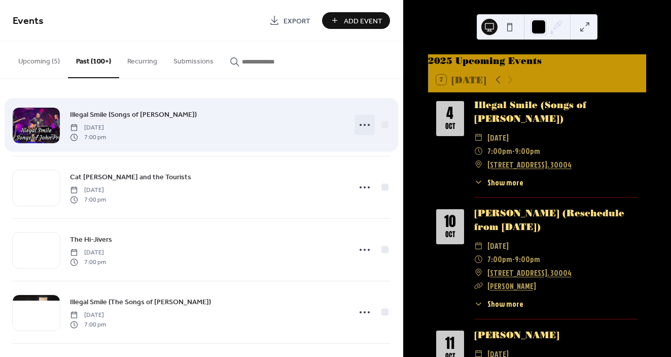 The height and width of the screenshot is (357, 671). What do you see at coordinates (142, 59) in the screenshot?
I see `button: Recurring` at bounding box center [142, 59].